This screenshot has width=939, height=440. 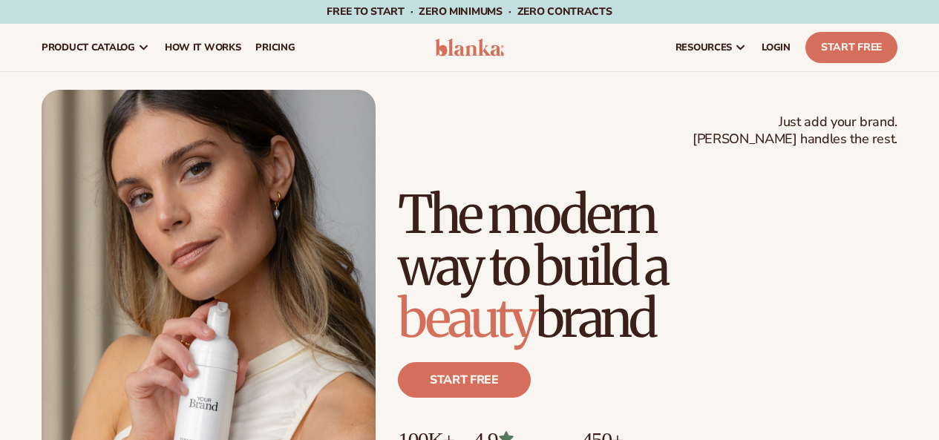 I want to click on span: pricing, so click(x=275, y=47).